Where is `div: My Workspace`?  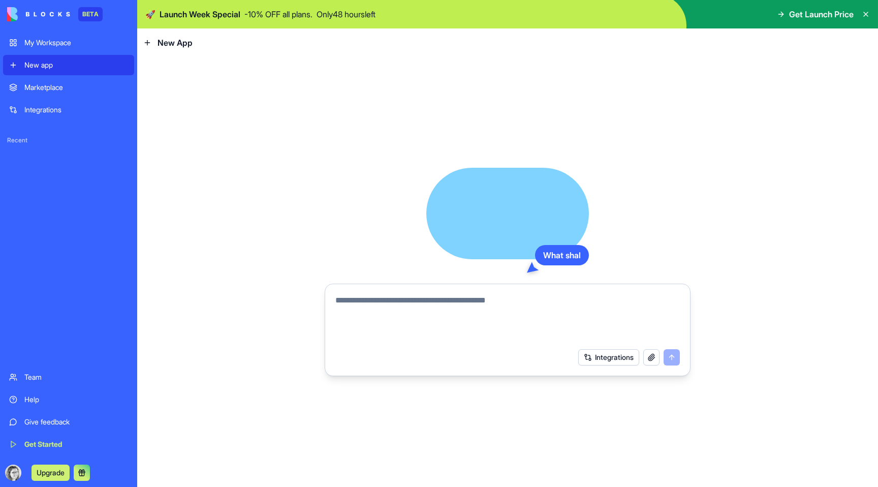 div: My Workspace is located at coordinates (76, 43).